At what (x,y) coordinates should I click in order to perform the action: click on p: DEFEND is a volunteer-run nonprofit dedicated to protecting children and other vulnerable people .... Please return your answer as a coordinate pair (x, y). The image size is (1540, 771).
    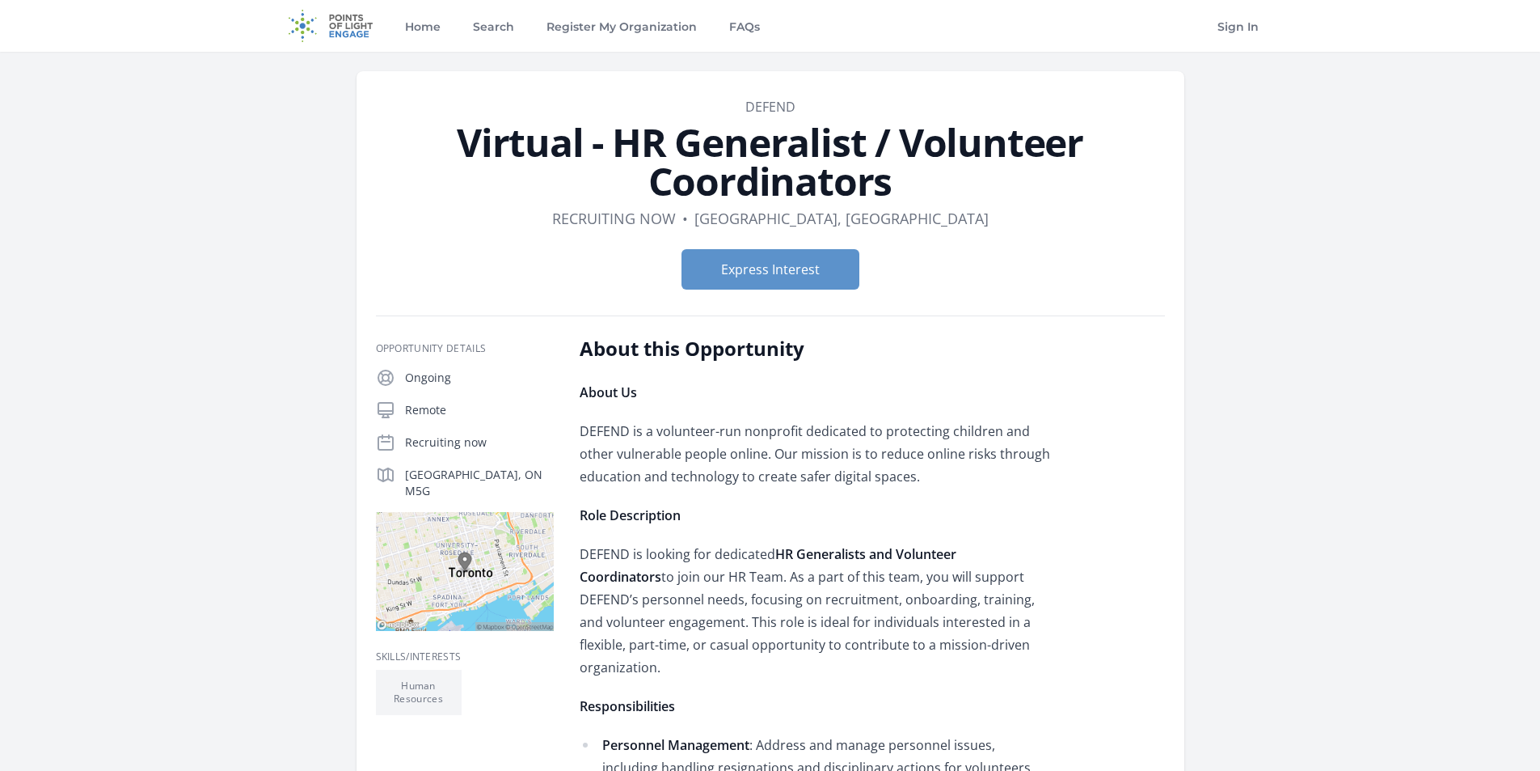
    Looking at the image, I should click on (816, 454).